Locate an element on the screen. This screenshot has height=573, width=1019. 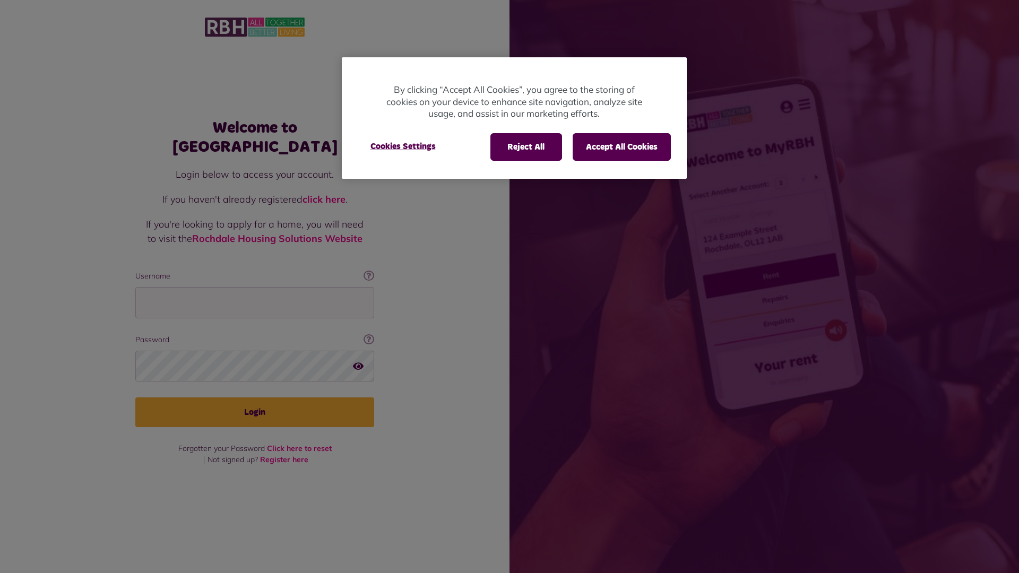
p: By clicking “Accept All Cookies”, you agree to the storing of cookies on your device to enhance s... is located at coordinates (514, 102).